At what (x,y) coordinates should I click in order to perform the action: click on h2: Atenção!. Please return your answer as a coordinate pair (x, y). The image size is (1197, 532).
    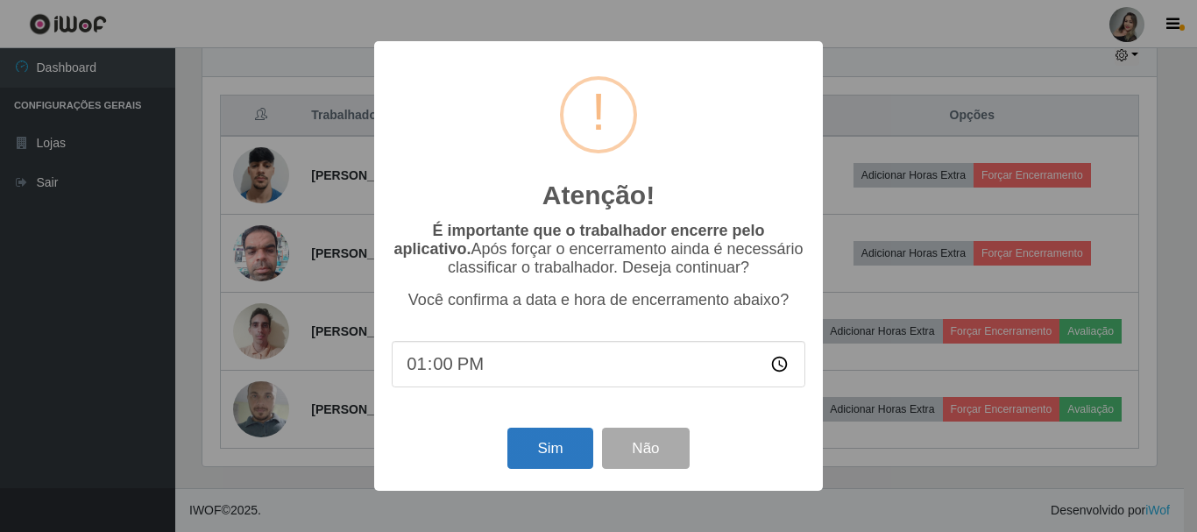
    Looking at the image, I should click on (599, 195).